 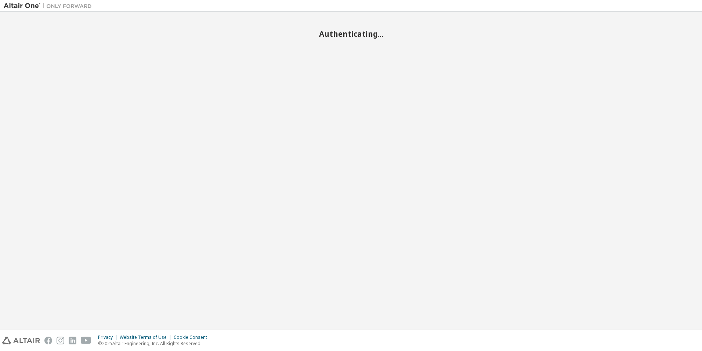 What do you see at coordinates (86, 340) in the screenshot?
I see `img: youtube.svg` at bounding box center [86, 340].